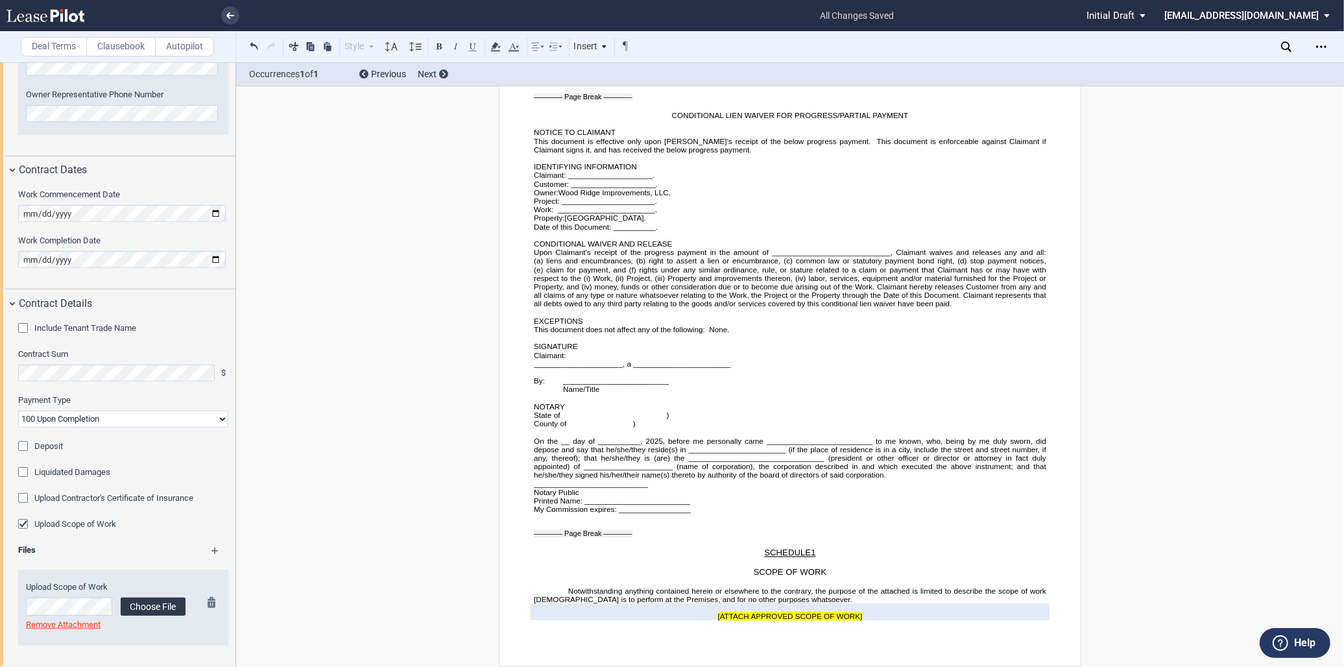  What do you see at coordinates (787, 552) in the screenshot?
I see `span: SCHEDULE` at bounding box center [787, 552].